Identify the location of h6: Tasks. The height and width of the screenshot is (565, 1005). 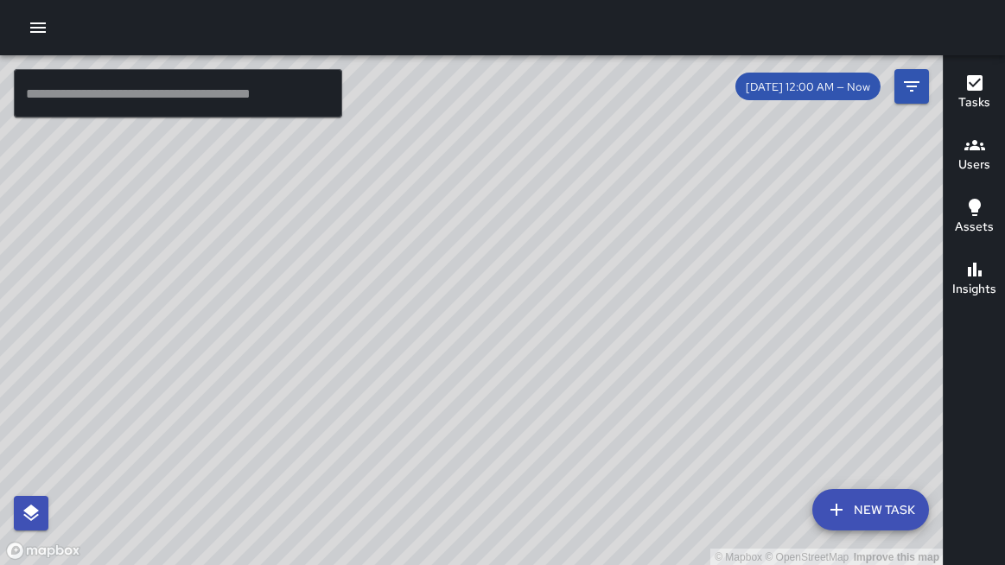
(974, 103).